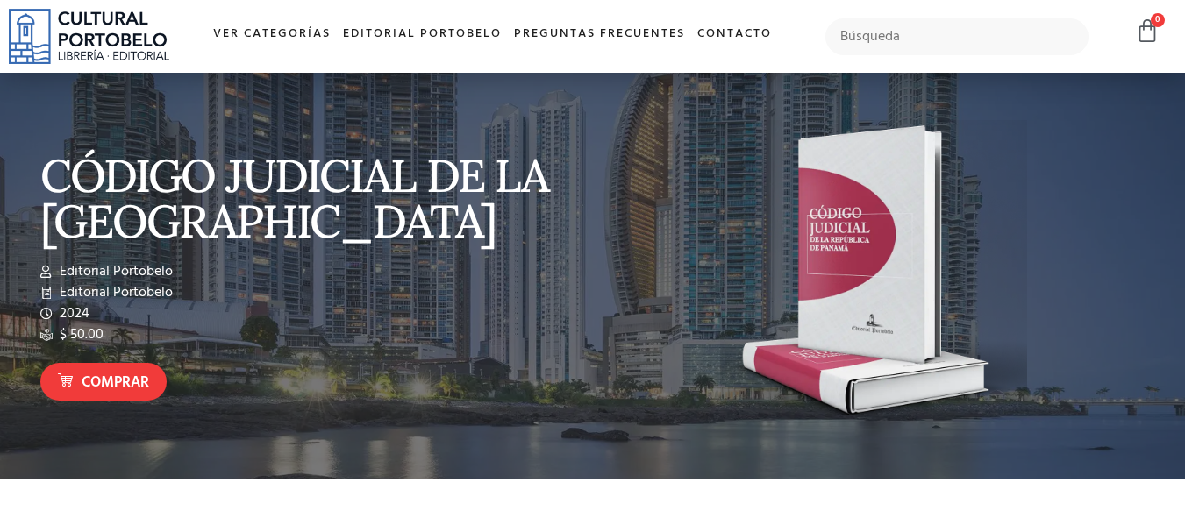 The height and width of the screenshot is (532, 1185). What do you see at coordinates (1157, 20) in the screenshot?
I see `span: 0` at bounding box center [1157, 20].